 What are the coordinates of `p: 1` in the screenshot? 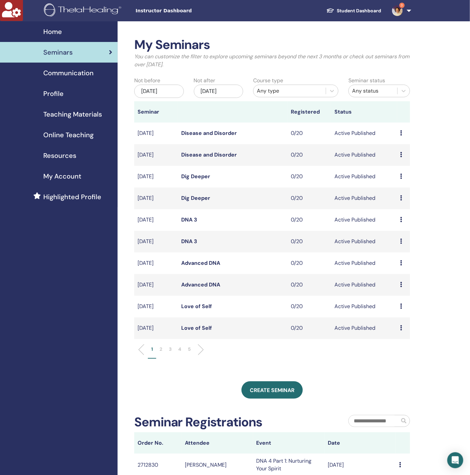 It's located at (152, 349).